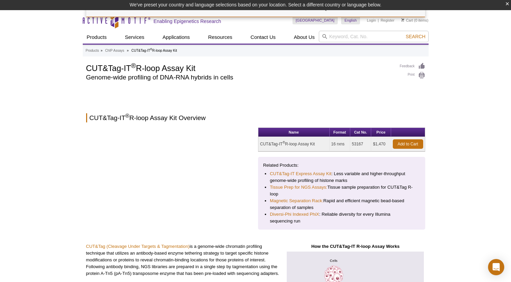 This screenshot has width=511, height=282. Describe the element at coordinates (408, 144) in the screenshot. I see `a: Add to Cart` at that location.